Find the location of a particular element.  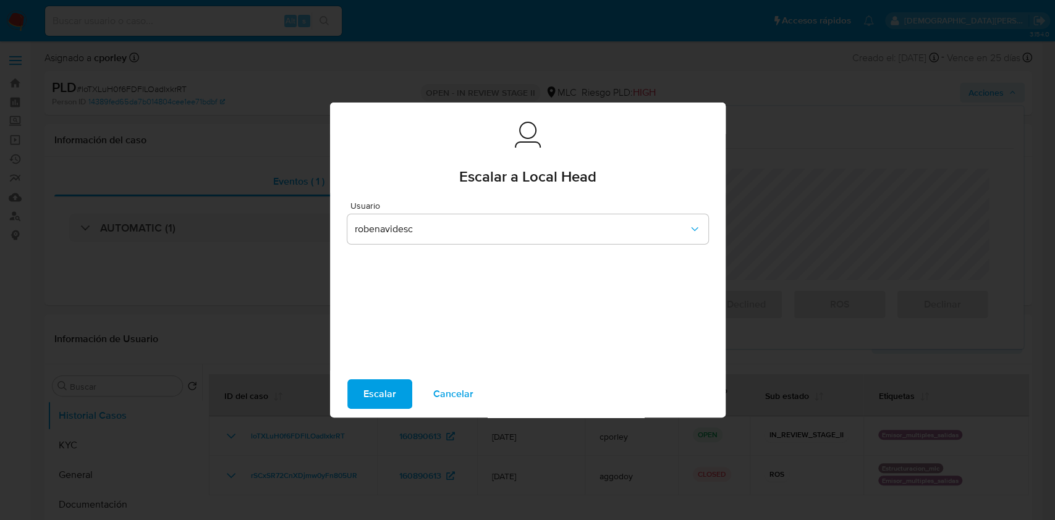

span: Usuario is located at coordinates (531, 206).